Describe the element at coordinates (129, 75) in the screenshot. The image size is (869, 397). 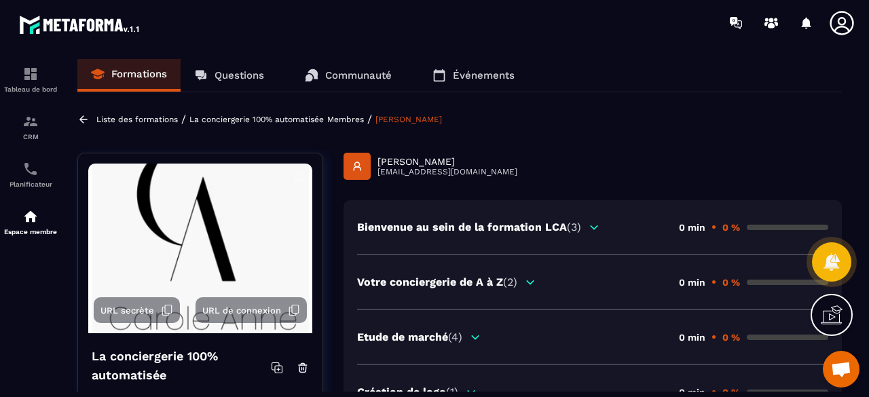
I see `a: Formations` at that location.